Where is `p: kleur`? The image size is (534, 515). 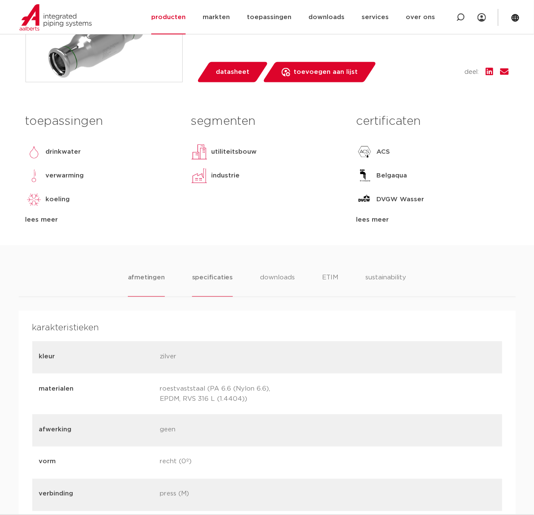
p: kleur is located at coordinates (96, 357).